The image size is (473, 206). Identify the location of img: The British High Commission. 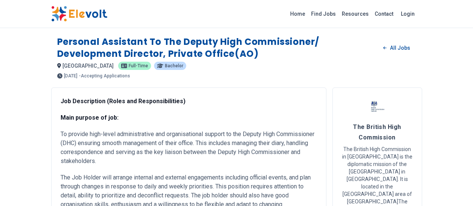
(377, 106).